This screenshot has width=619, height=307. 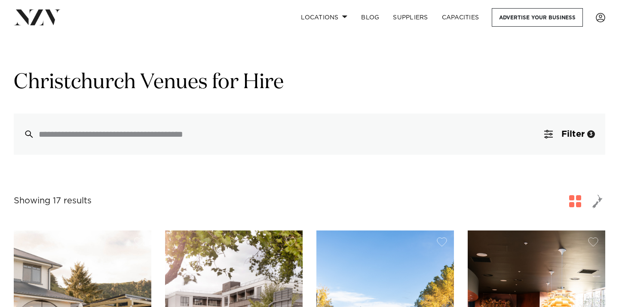 I want to click on div: 3, so click(x=591, y=134).